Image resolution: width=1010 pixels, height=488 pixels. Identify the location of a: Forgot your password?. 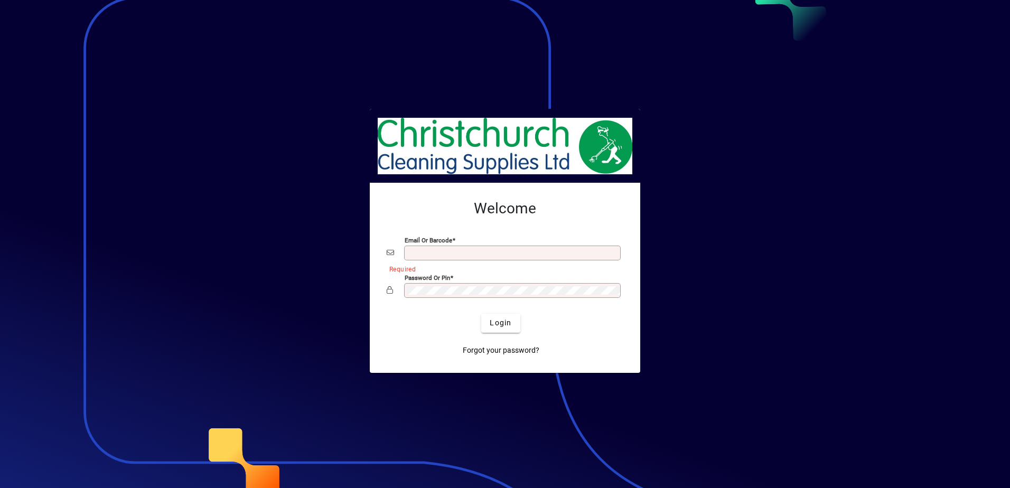
(501, 351).